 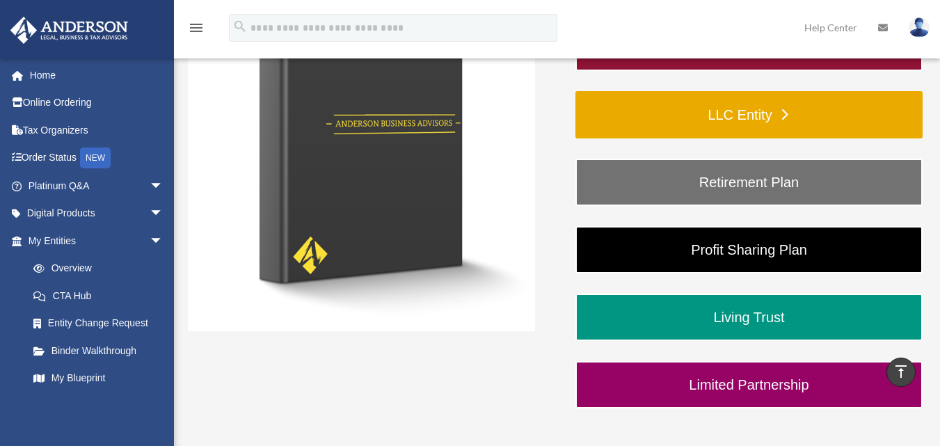 I want to click on a: My Blueprint, so click(x=102, y=378).